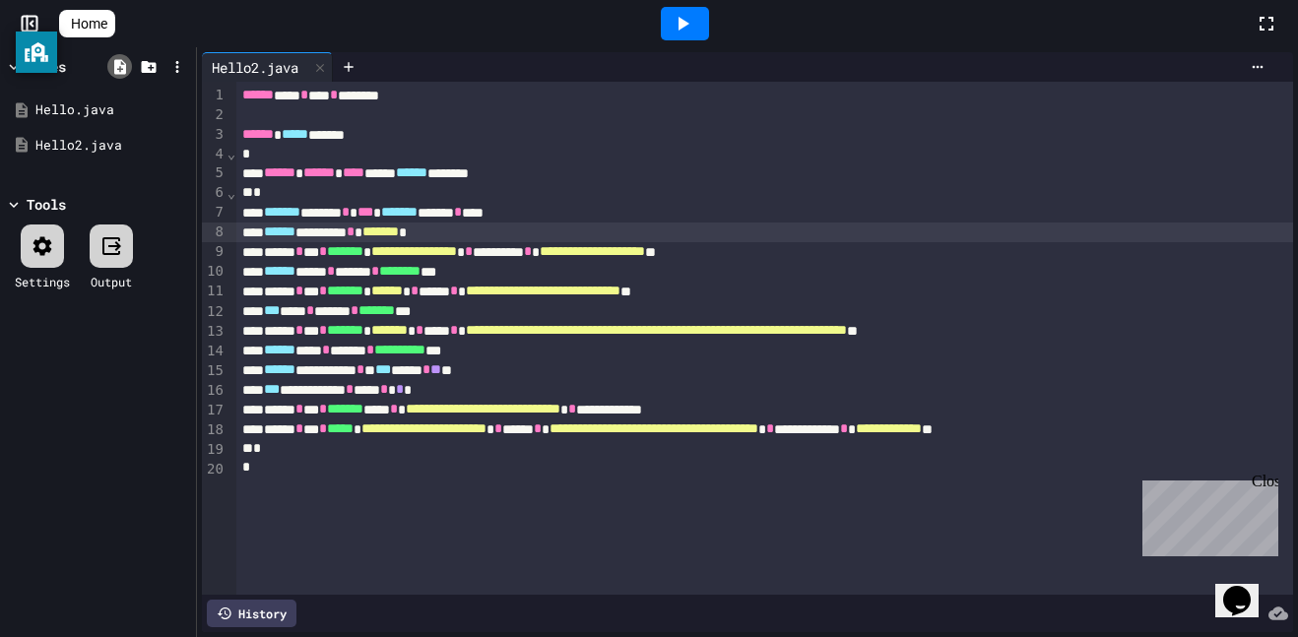  I want to click on div: 20, so click(214, 470).